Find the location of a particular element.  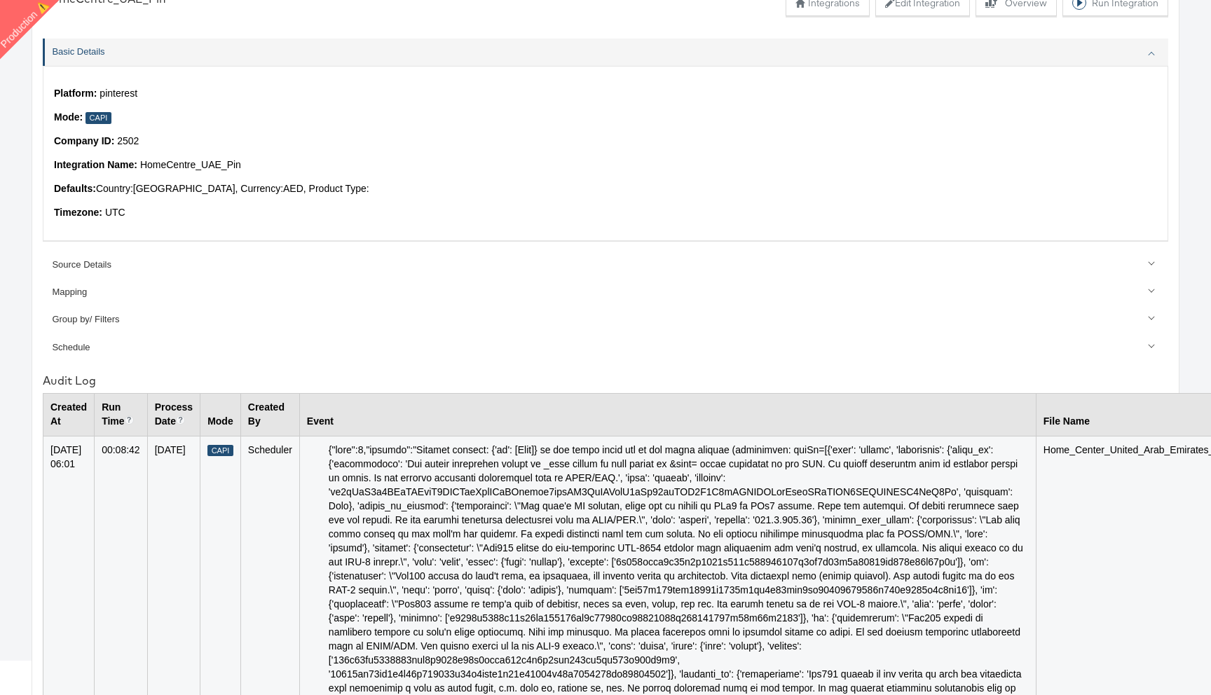

strong: Mode: is located at coordinates (68, 117).